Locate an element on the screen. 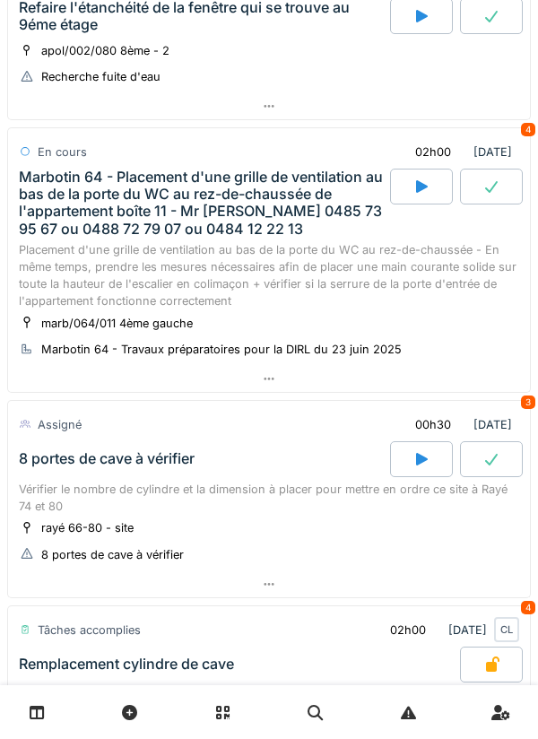 Image resolution: width=538 pixels, height=739 pixels. div: 3 is located at coordinates (528, 402).